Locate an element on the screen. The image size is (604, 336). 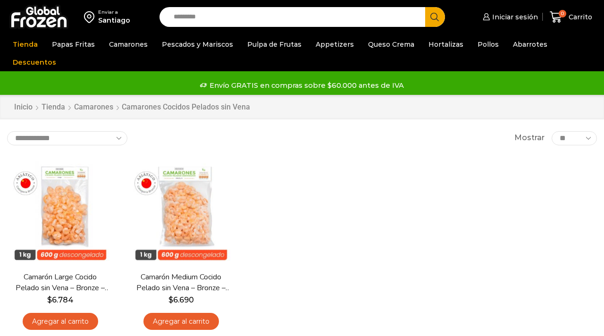
select: Pedido de la tienda is located at coordinates (67, 138).